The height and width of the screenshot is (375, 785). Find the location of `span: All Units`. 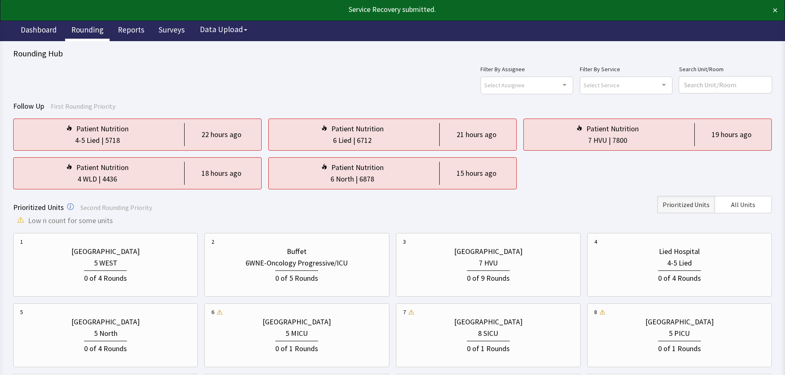

span: All Units is located at coordinates (743, 205).